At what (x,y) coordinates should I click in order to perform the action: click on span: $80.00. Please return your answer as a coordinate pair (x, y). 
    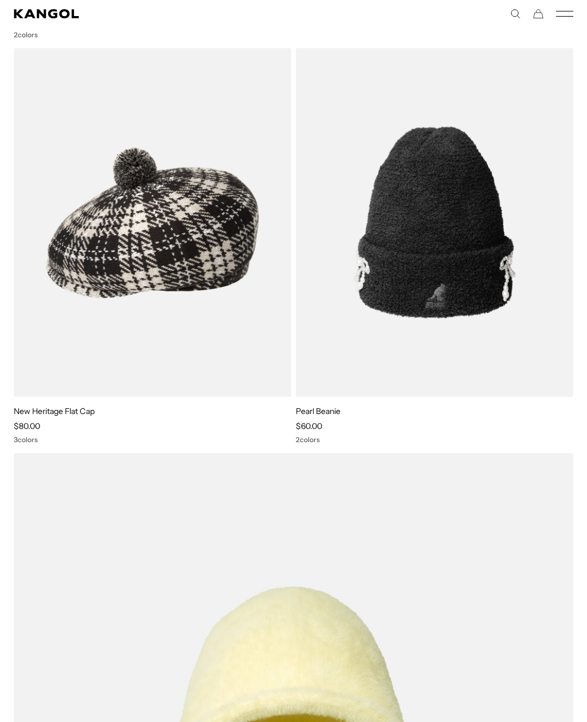
    Looking at the image, I should click on (27, 426).